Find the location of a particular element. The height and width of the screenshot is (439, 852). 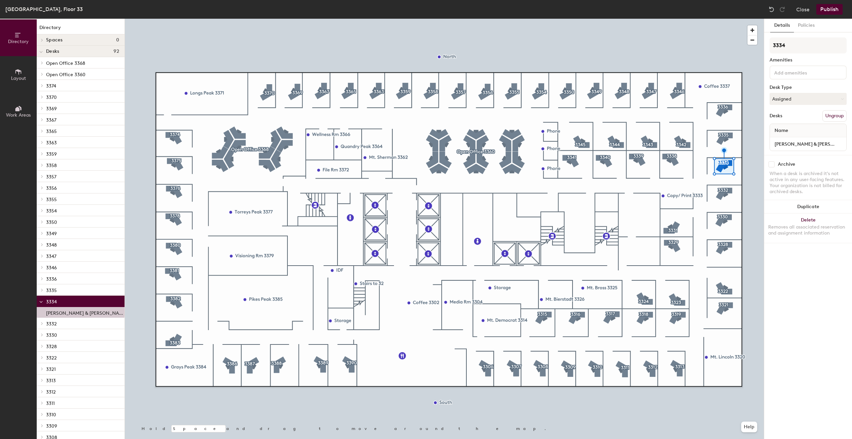

span: 3359 is located at coordinates (51, 154).